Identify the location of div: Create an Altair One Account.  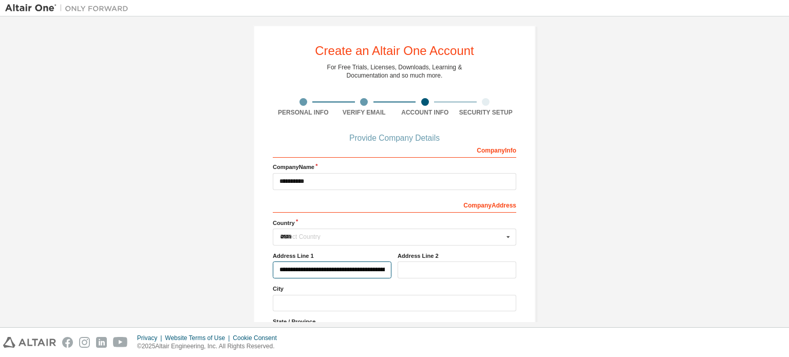
(394, 51).